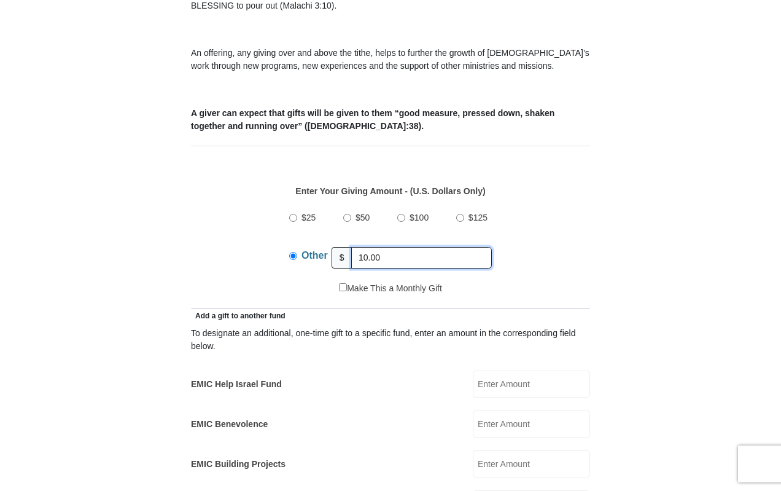  Describe the element at coordinates (390, 288) in the screenshot. I see `label: Make This a Monthly Gift` at that location.